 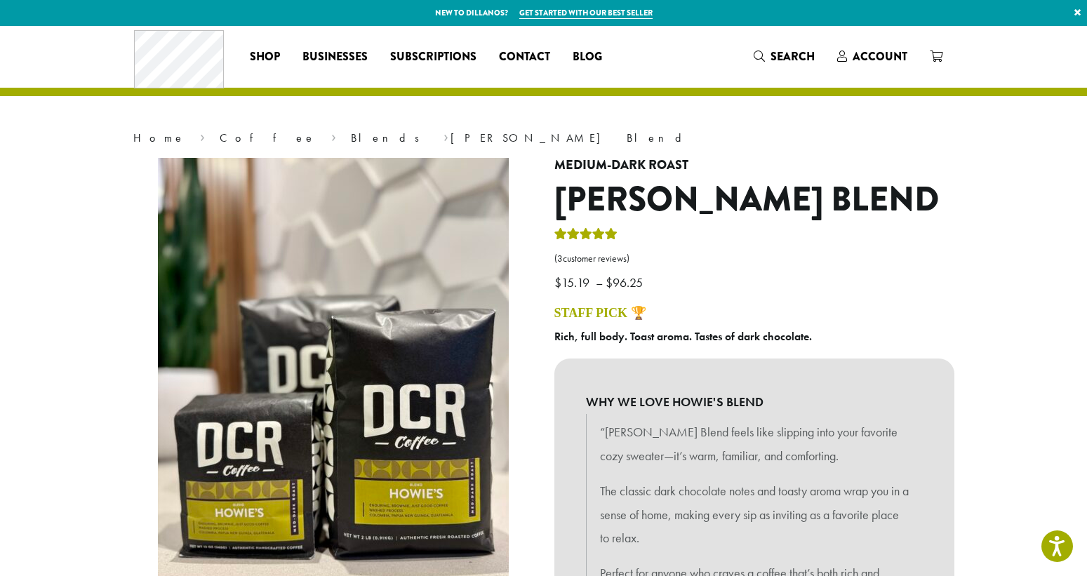 I want to click on p: The classic dark chocolate notes and toasty aroma wrap you in a sense of home, making every sip a..., so click(x=755, y=514).